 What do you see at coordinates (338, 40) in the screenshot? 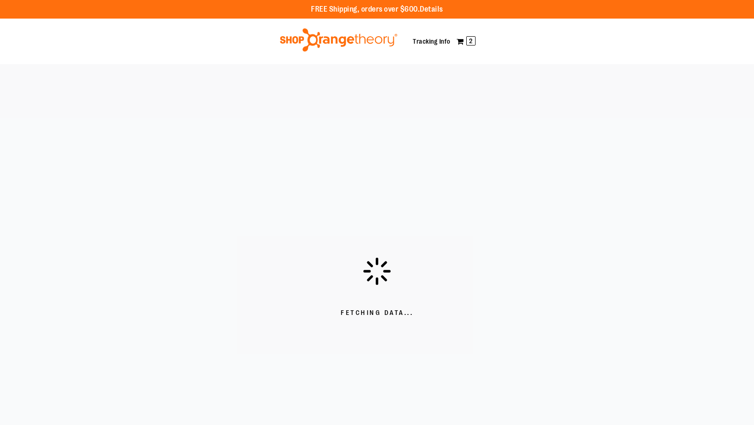
I see `img: Shop Orangetheory` at bounding box center [338, 40].